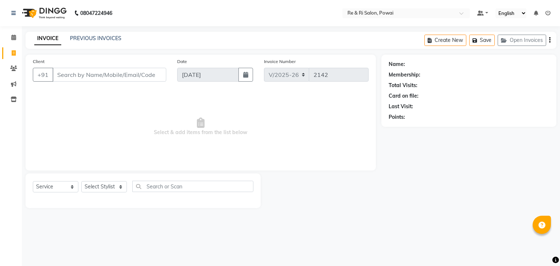 The image size is (560, 266). What do you see at coordinates (48, 39) in the screenshot?
I see `a: INVOICE` at bounding box center [48, 39].